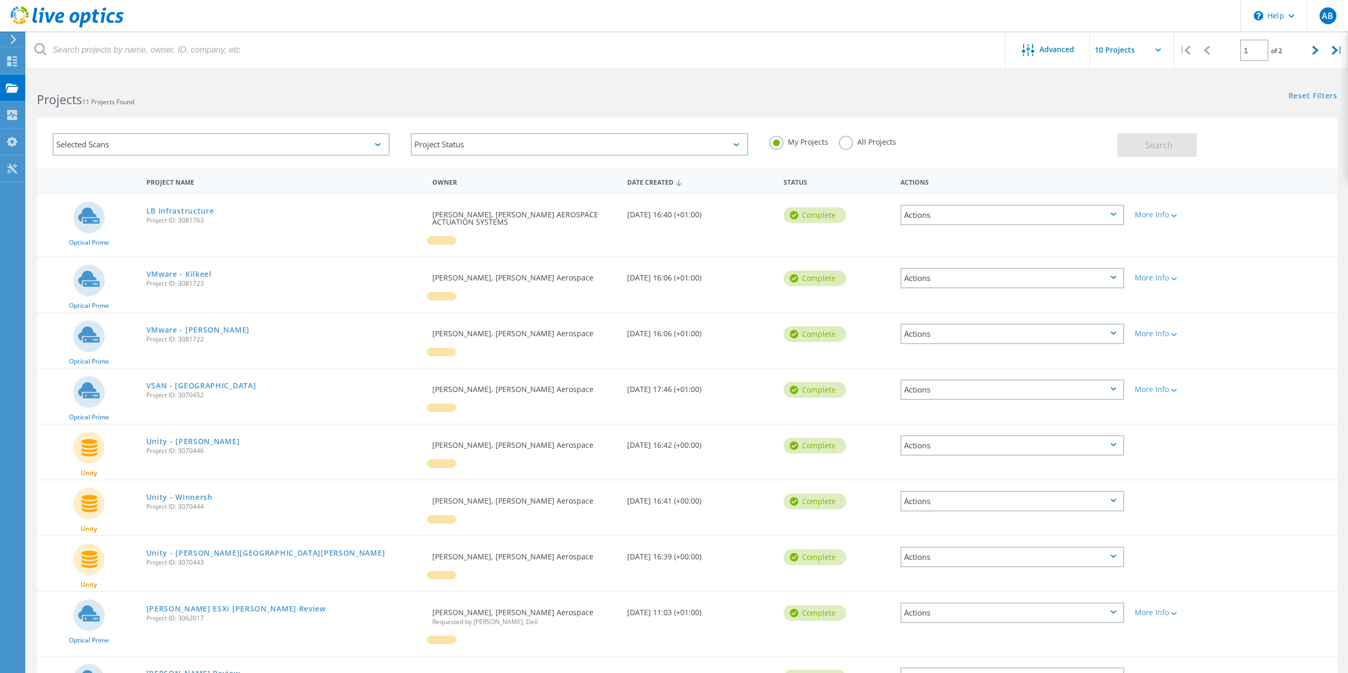 The height and width of the screenshot is (673, 1348). What do you see at coordinates (108, 102) in the screenshot?
I see `span: 11 Projects Found` at bounding box center [108, 102].